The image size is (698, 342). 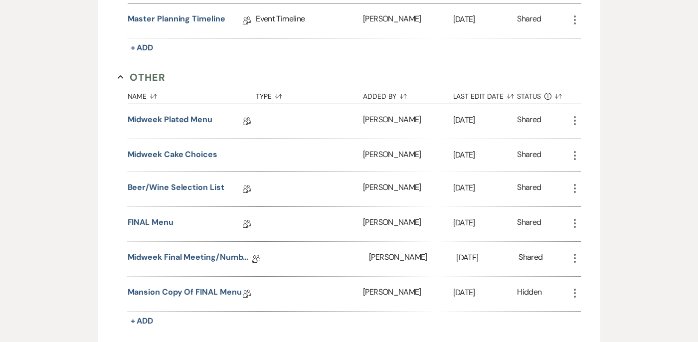 What do you see at coordinates (309, 94) in the screenshot?
I see `button: Type` at bounding box center [309, 94].